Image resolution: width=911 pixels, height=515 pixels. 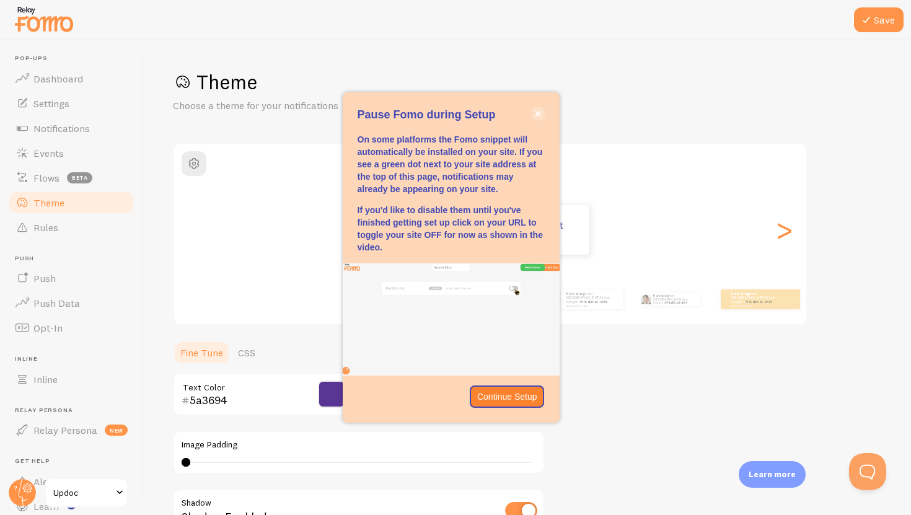 What do you see at coordinates (61, 128) in the screenshot?
I see `span: Notifications` at bounding box center [61, 128].